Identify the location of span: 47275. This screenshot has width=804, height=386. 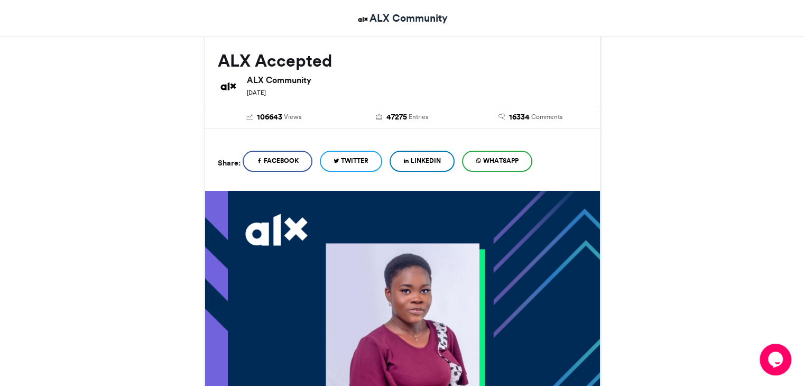
(396, 117).